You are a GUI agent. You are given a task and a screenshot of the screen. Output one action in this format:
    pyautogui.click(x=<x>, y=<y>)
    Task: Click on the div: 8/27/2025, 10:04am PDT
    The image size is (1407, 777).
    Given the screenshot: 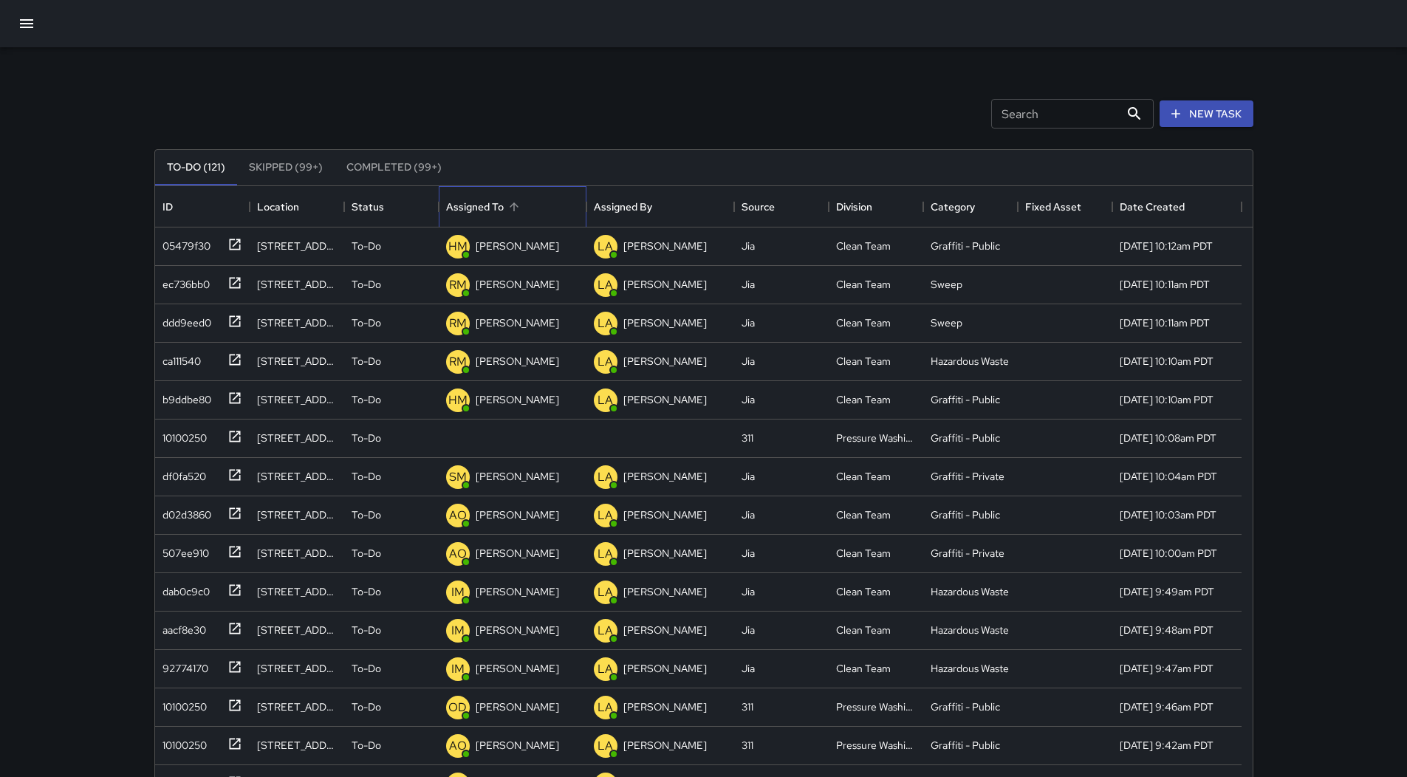 What is the action you would take?
    pyautogui.click(x=1169, y=476)
    